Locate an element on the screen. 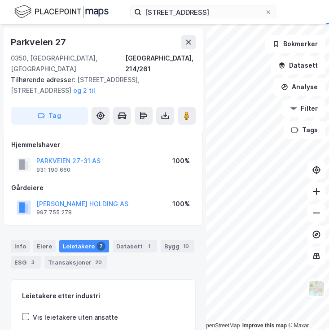 The width and height of the screenshot is (329, 330). input: Søk på adresse, matrikkel, gårdeiere, leietakere eller personer is located at coordinates (203, 12).